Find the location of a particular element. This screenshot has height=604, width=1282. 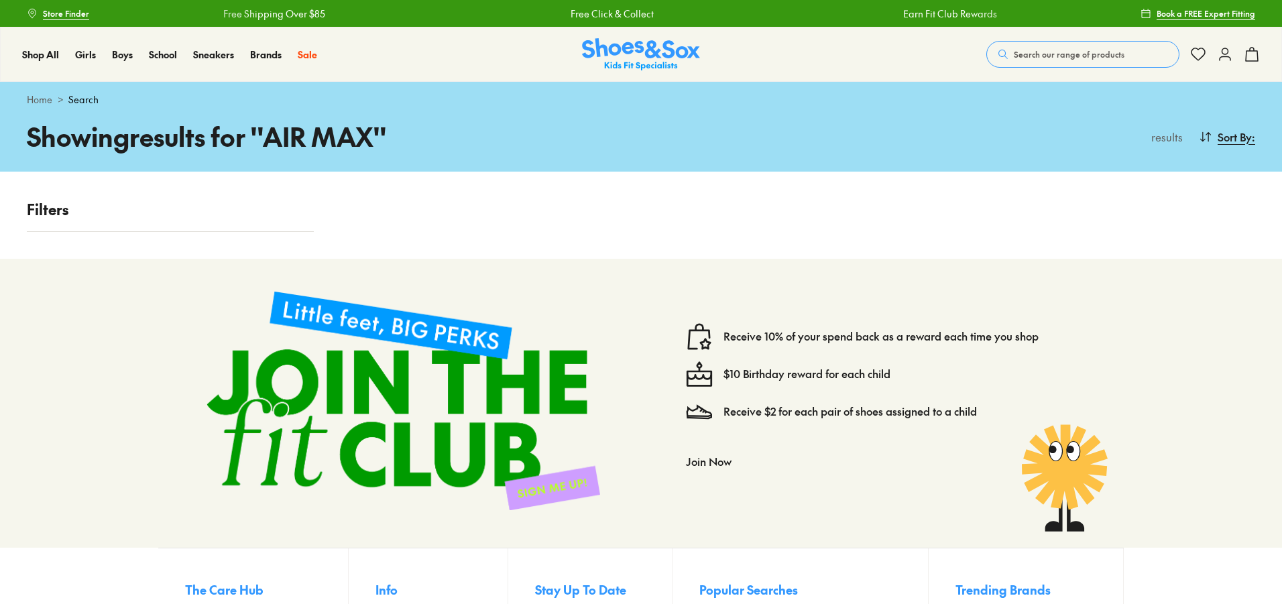

img: vector1.svg is located at coordinates (699, 337).